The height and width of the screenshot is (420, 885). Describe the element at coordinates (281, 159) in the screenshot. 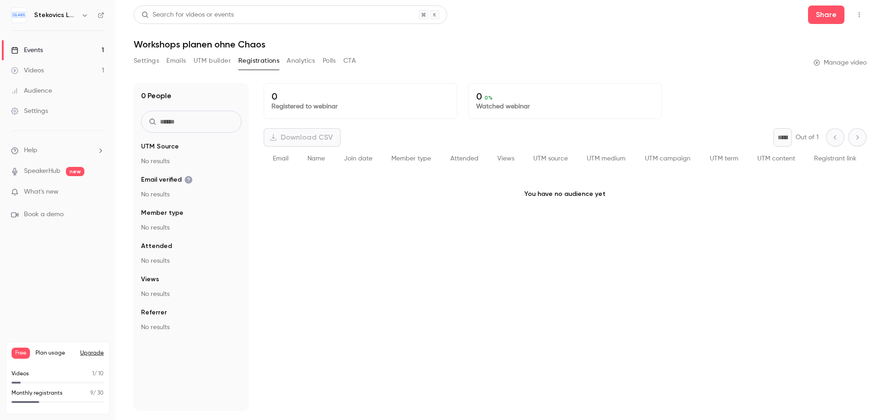

I see `span: Email` at that location.